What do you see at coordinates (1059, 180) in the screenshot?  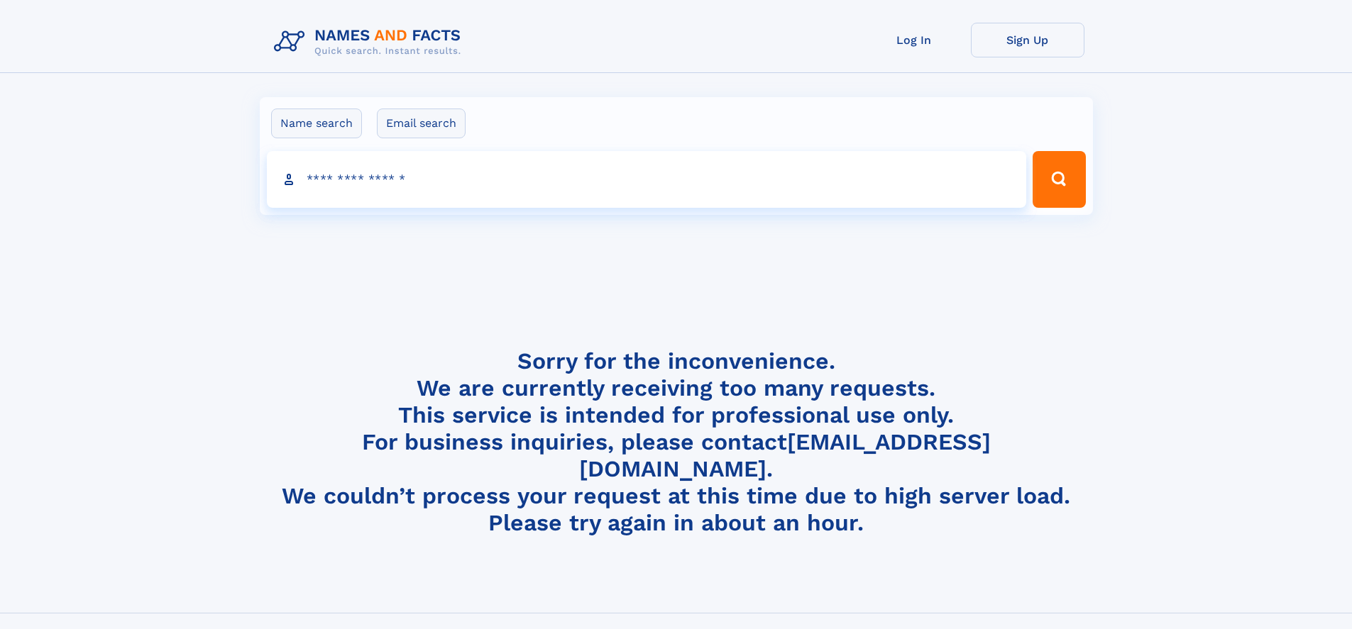 I see `button: Search Button` at bounding box center [1059, 180].